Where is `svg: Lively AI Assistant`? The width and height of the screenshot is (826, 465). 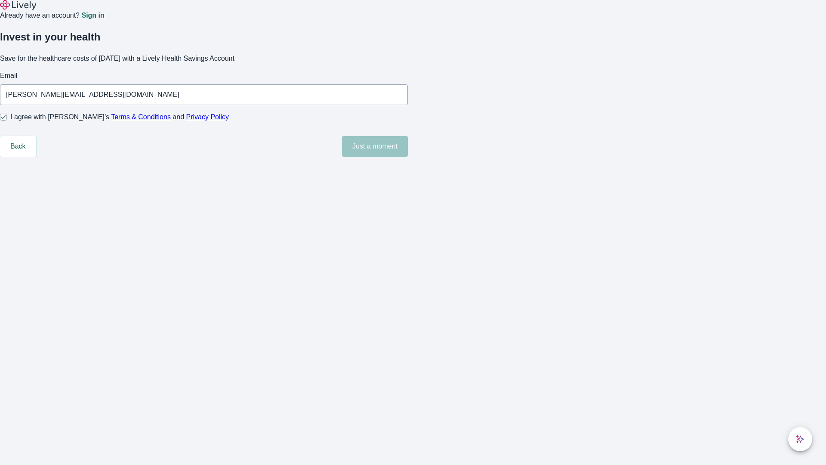 svg: Lively AI Assistant is located at coordinates (800, 439).